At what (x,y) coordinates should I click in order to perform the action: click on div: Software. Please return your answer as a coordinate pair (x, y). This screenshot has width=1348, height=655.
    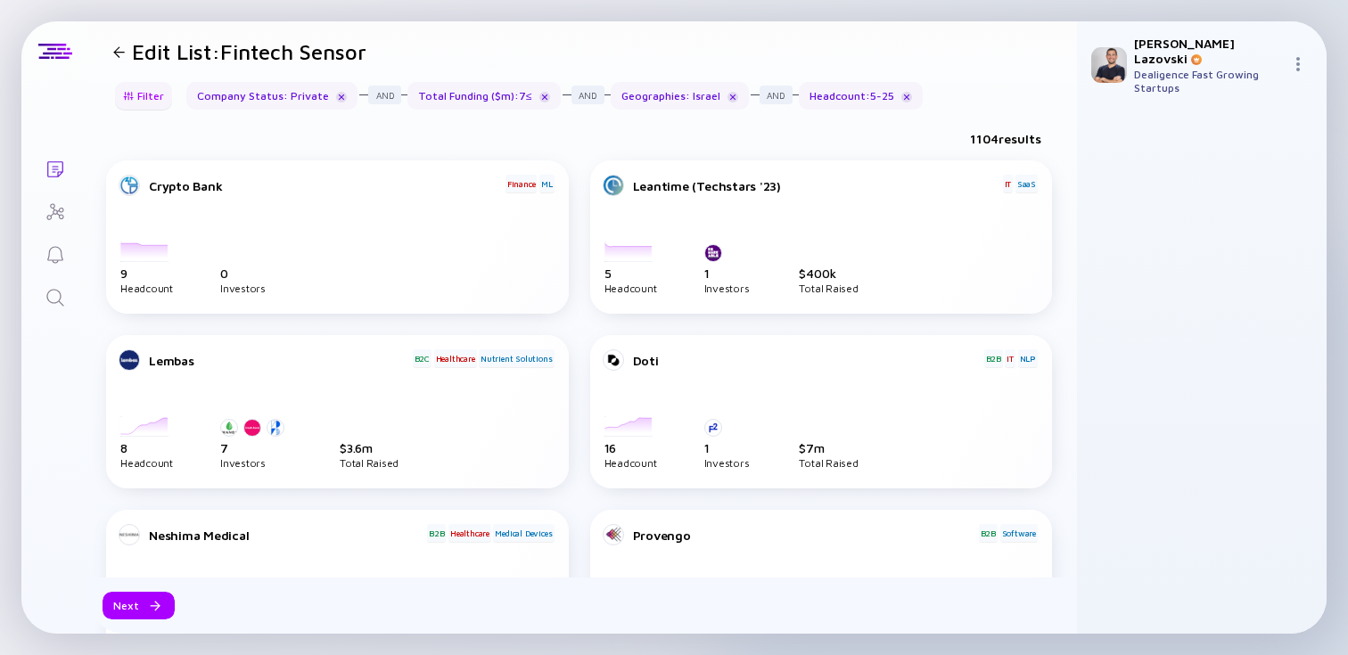
    Looking at the image, I should click on (1019, 533).